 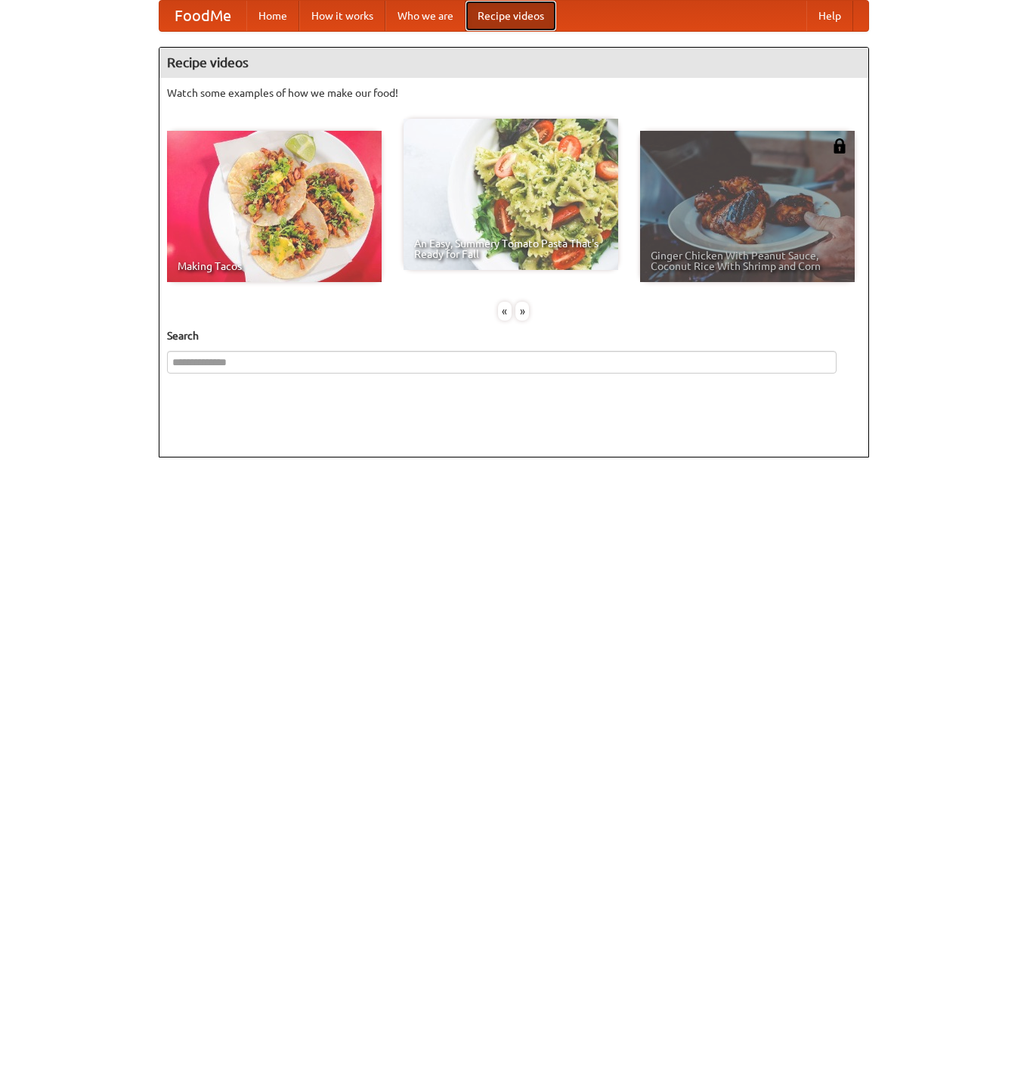 What do you see at coordinates (203, 16) in the screenshot?
I see `a: FoodMe` at bounding box center [203, 16].